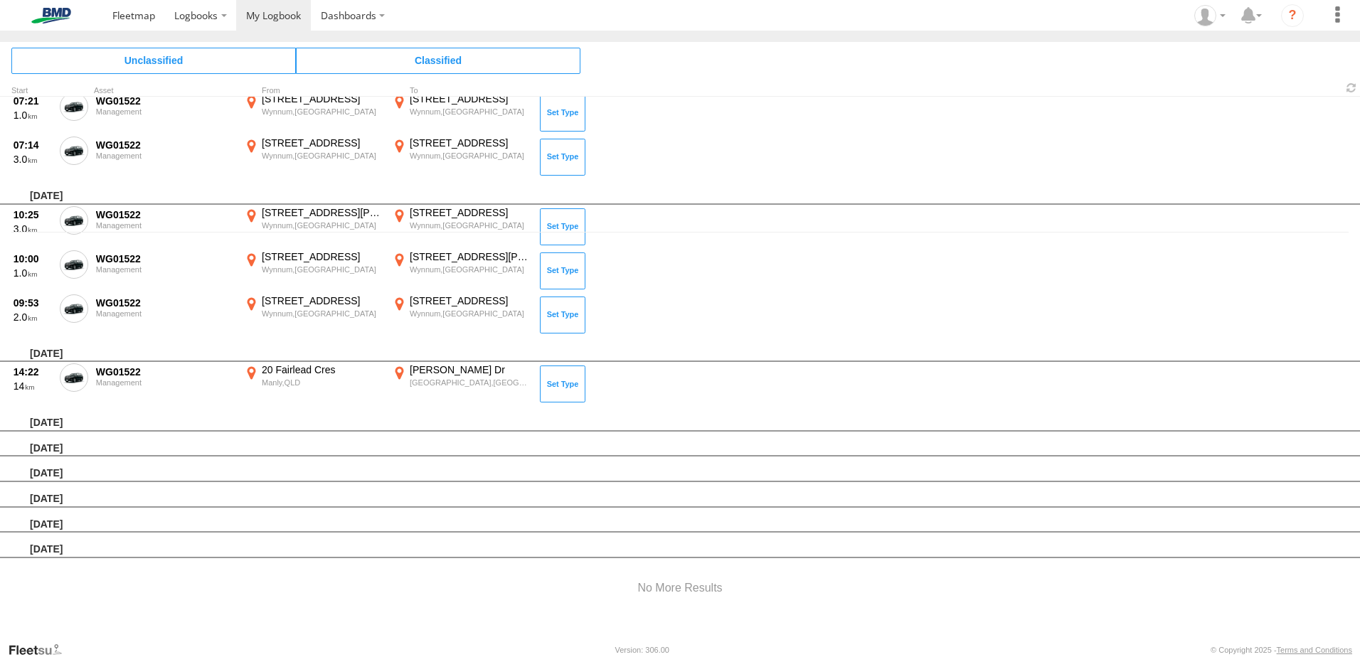 The width and height of the screenshot is (1360, 657). Describe the element at coordinates (165, 91) in the screenshot. I see `div: Asset` at that location.